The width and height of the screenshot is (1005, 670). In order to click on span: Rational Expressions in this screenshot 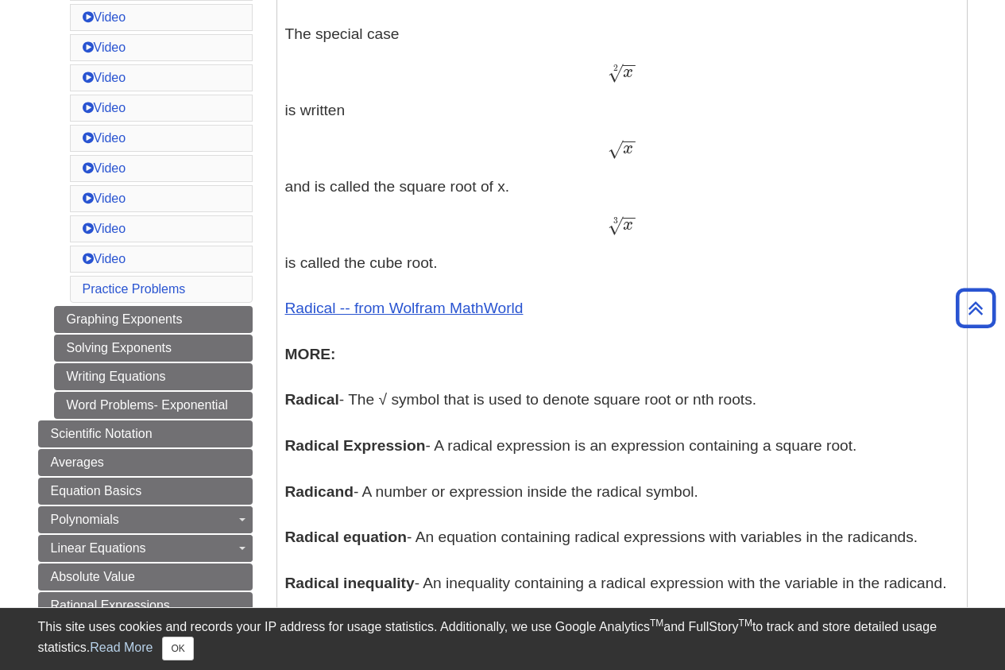, I will do `click(110, 605)`.